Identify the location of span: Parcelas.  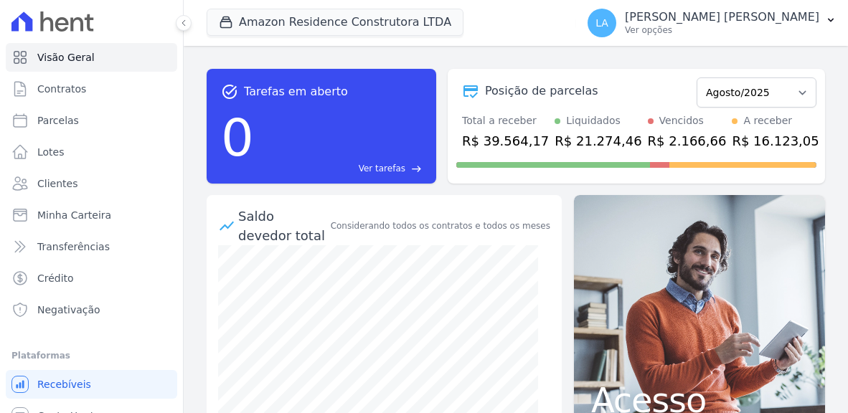
(58, 121).